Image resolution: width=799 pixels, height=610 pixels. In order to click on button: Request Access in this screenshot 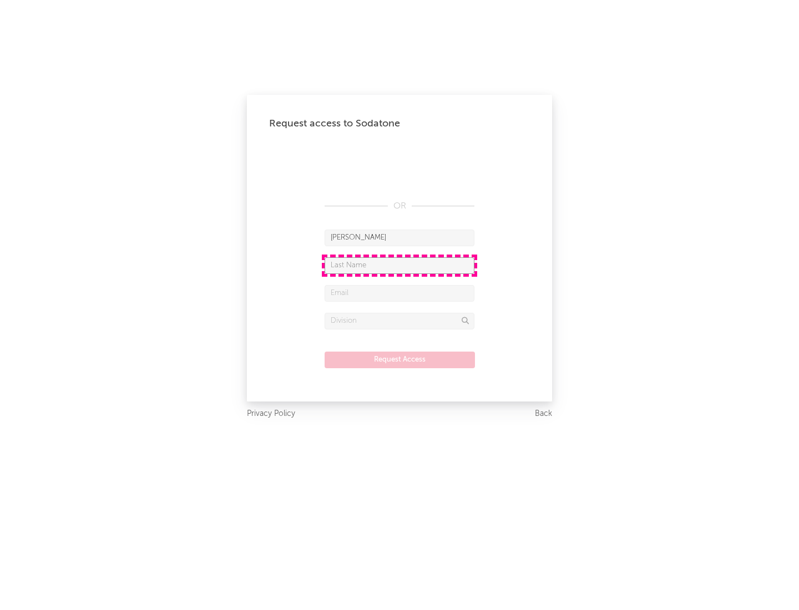, I will do `click(399, 360)`.